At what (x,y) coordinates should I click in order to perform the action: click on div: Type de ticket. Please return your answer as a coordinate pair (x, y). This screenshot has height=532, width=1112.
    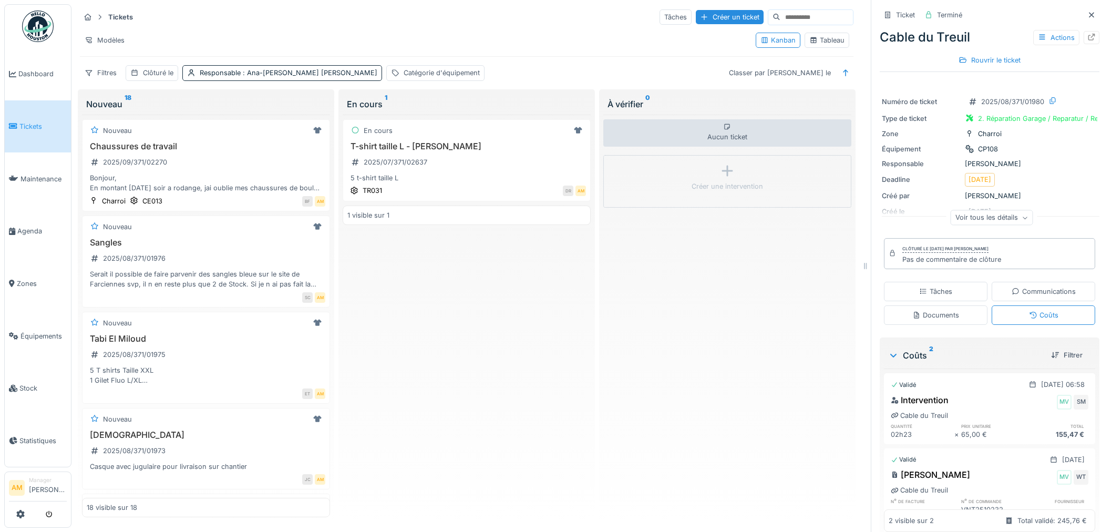
    Looking at the image, I should click on (921, 118).